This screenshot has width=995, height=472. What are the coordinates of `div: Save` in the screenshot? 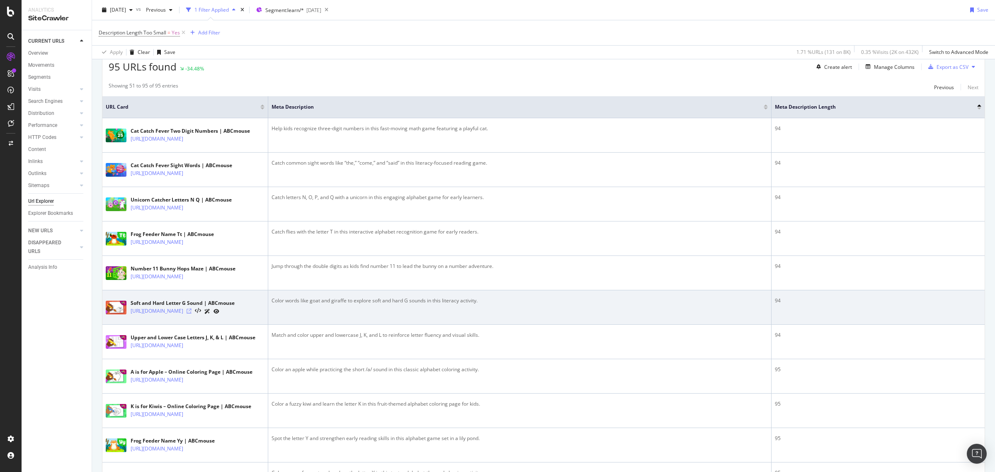 It's located at (169, 52).